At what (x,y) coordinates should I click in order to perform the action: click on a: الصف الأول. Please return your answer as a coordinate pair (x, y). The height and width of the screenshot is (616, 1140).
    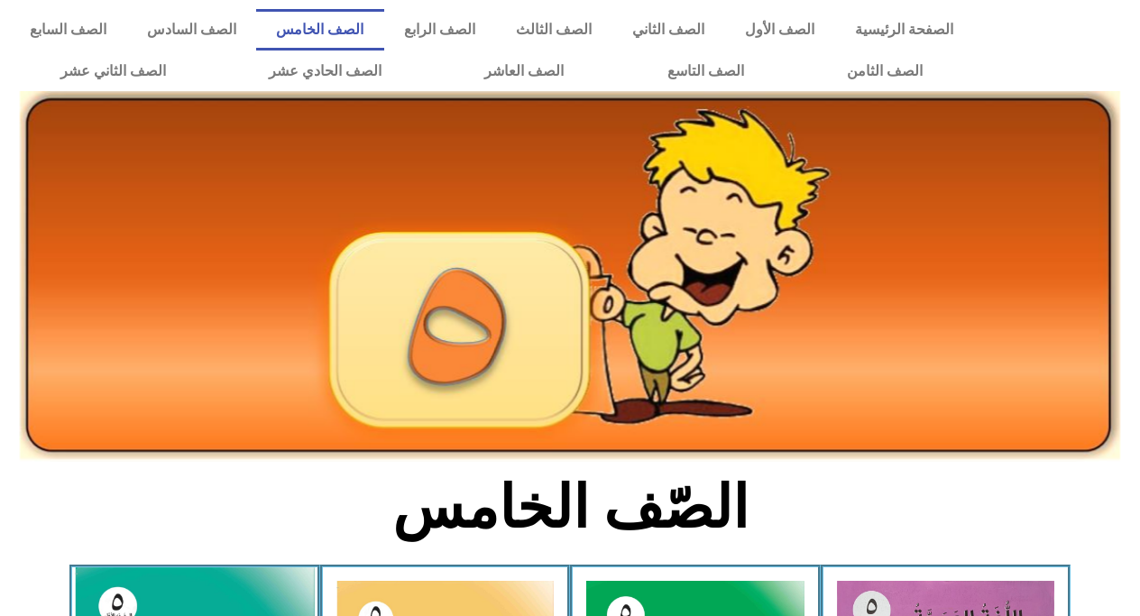
    Looking at the image, I should click on (780, 30).